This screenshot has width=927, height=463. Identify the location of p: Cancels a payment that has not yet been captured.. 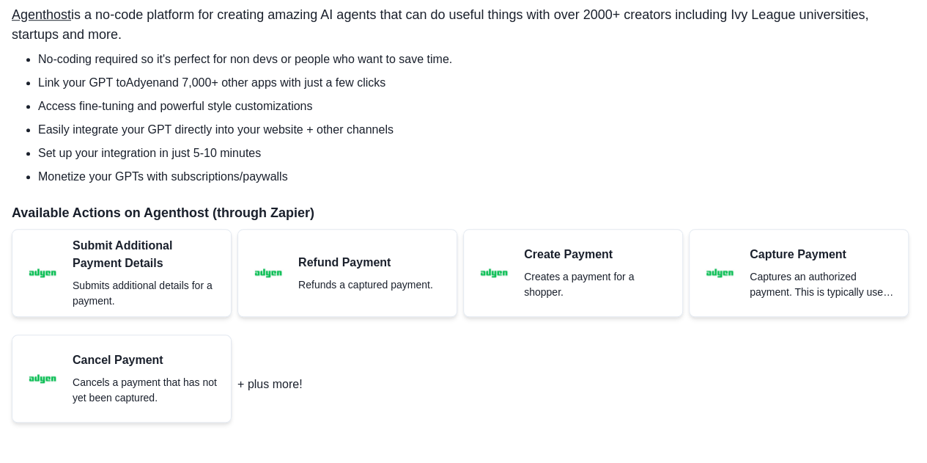
(146, 390).